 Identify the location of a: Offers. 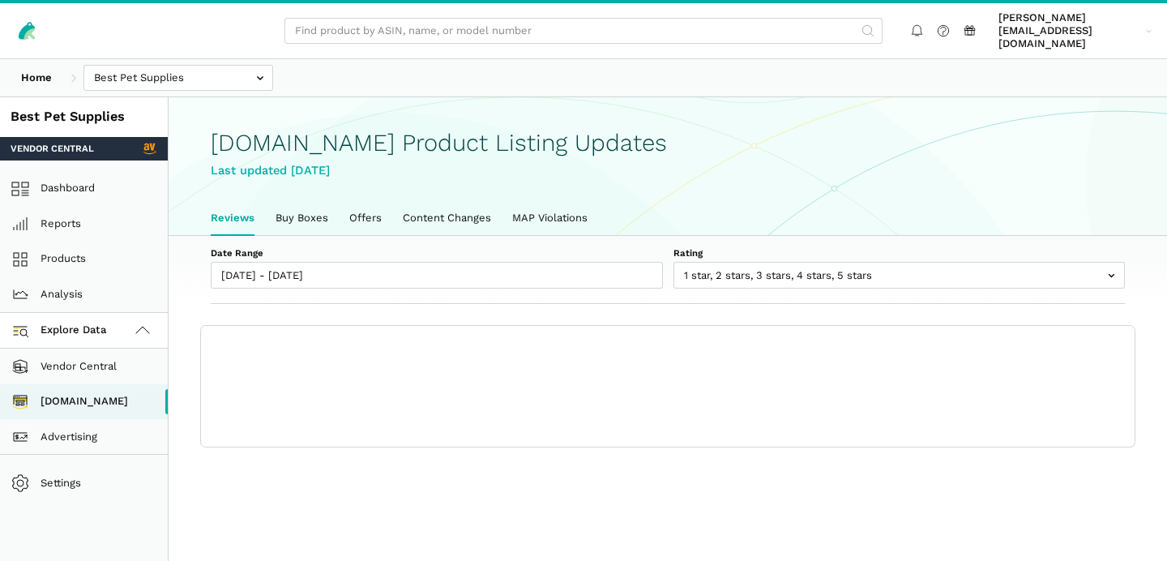
(365, 218).